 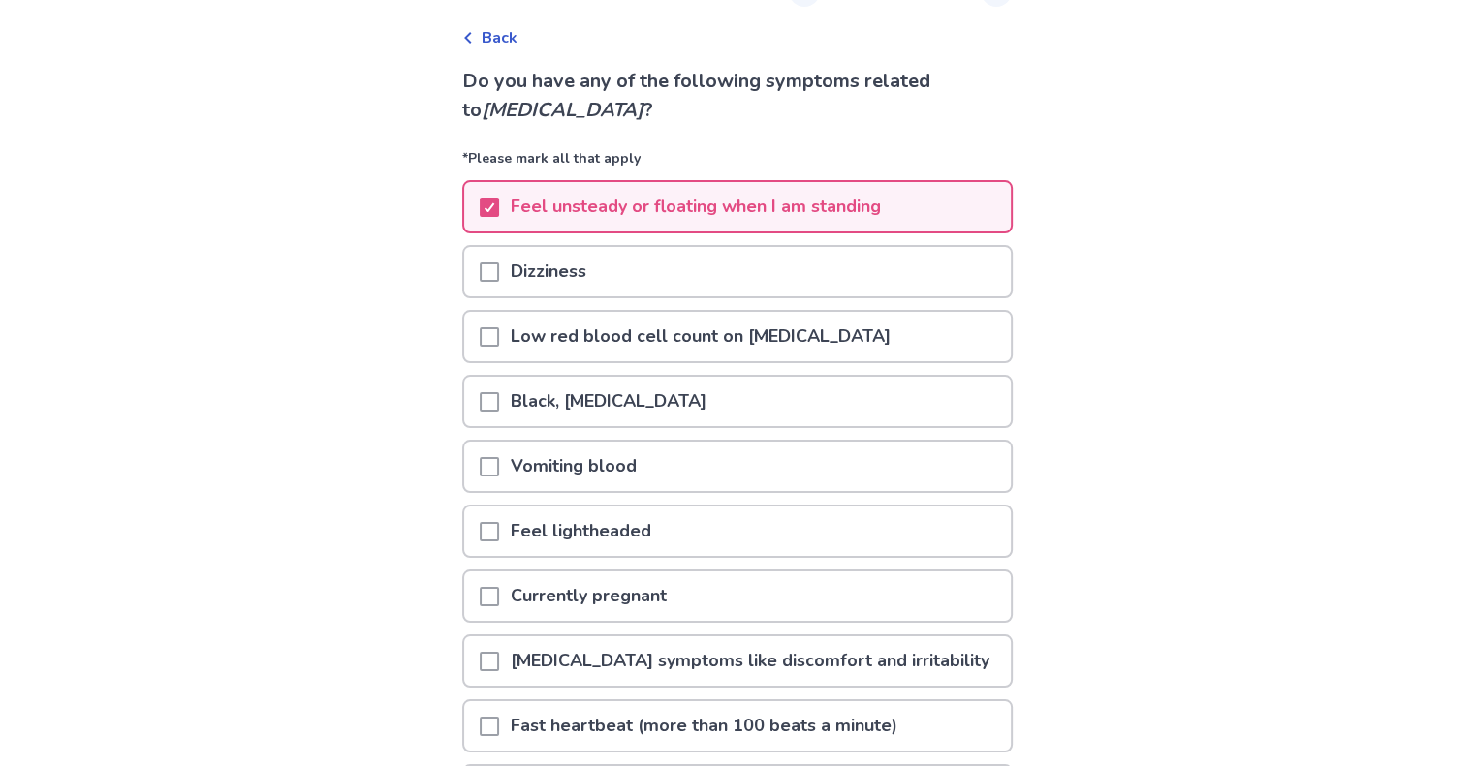 What do you see at coordinates (499, 38) in the screenshot?
I see `span: Back` at bounding box center [499, 38].